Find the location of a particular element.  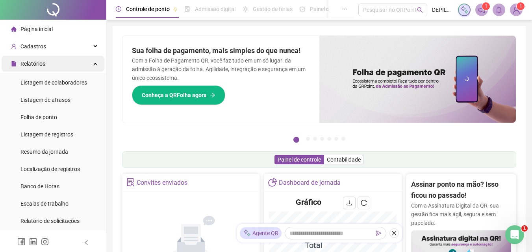

h4: Gráfico is located at coordinates (308, 202).